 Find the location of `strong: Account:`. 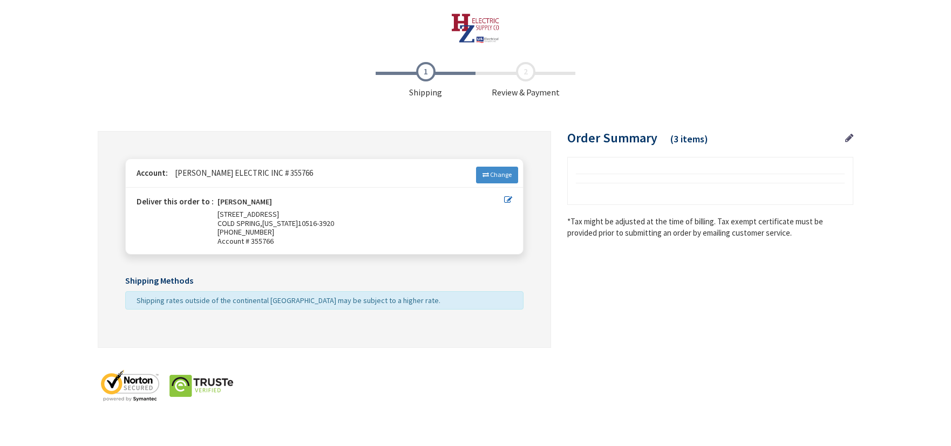

strong: Account: is located at coordinates (152, 173).